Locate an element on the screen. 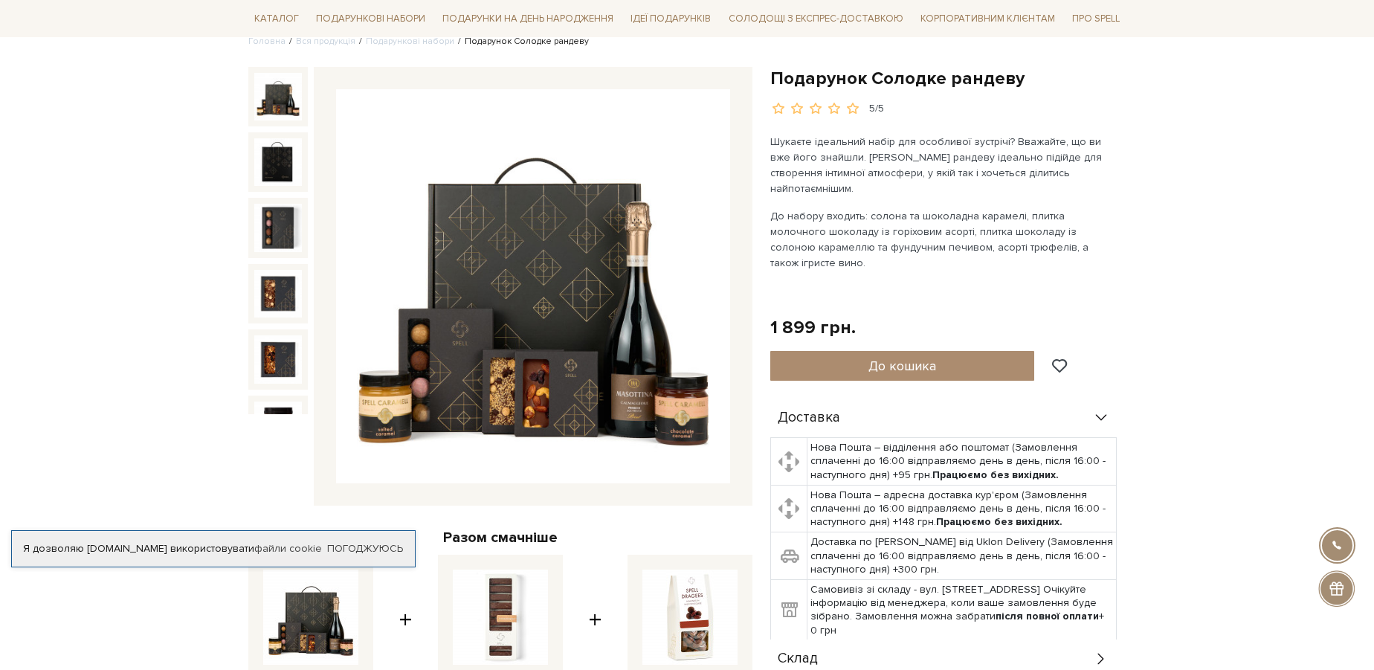 This screenshot has height=670, width=1374. span: Доставка is located at coordinates (809, 418).